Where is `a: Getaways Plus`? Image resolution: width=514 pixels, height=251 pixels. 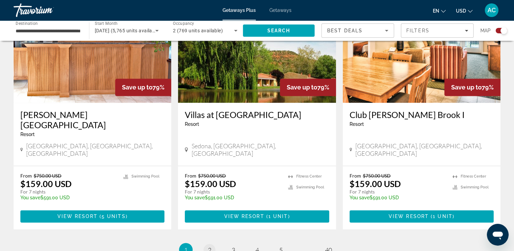
a: Getaways Plus is located at coordinates (239, 10).